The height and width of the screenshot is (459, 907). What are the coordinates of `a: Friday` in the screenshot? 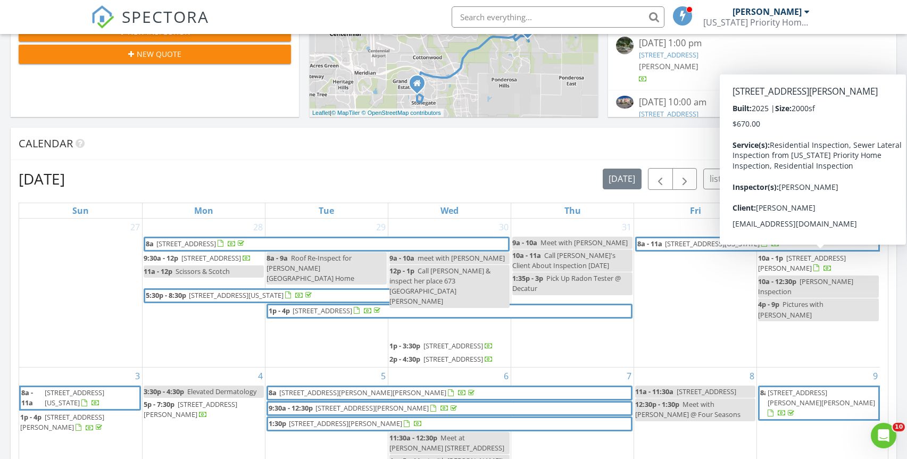 It's located at (695, 211).